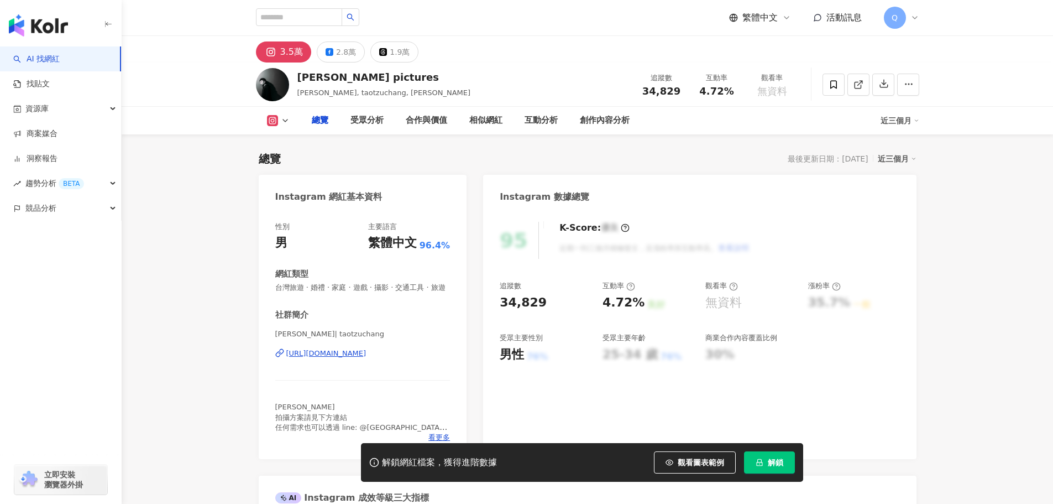 The height and width of the screenshot is (504, 1053). What do you see at coordinates (716, 91) in the screenshot?
I see `span: 4.72%` at bounding box center [716, 91].